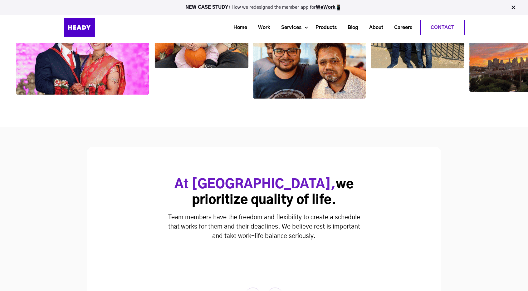  I want to click on span: Team members have the freedom and flexibility to create a schedule that works for them and their ..., so click(264, 227).